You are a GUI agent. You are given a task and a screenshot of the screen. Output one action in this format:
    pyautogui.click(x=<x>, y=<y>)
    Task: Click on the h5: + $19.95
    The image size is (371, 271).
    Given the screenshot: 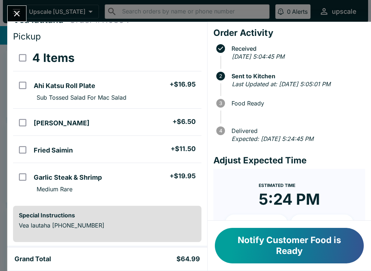 What is the action you would take?
    pyautogui.click(x=183, y=176)
    